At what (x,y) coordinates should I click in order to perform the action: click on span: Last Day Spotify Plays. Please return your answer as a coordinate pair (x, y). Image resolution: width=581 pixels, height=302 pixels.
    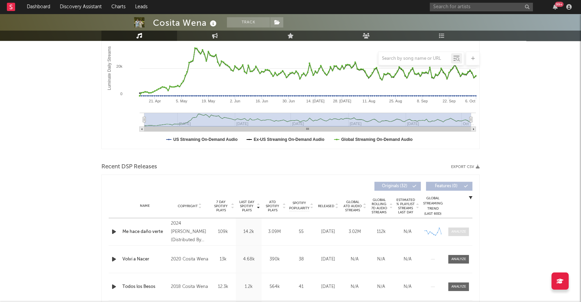
    Looking at the image, I should click on (246, 206).